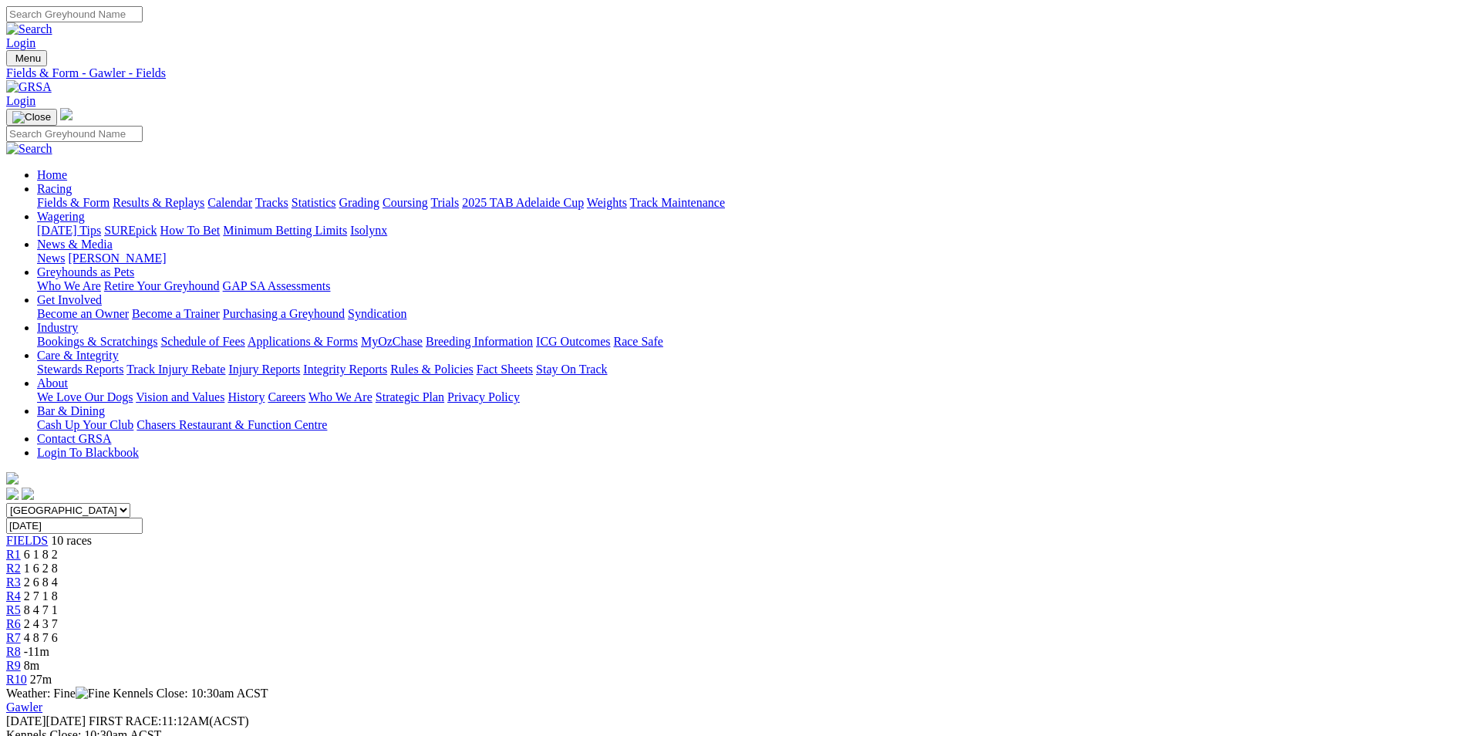 This screenshot has width=1463, height=736. Describe the element at coordinates (41, 581) in the screenshot. I see `span: 2 6 8 4` at that location.